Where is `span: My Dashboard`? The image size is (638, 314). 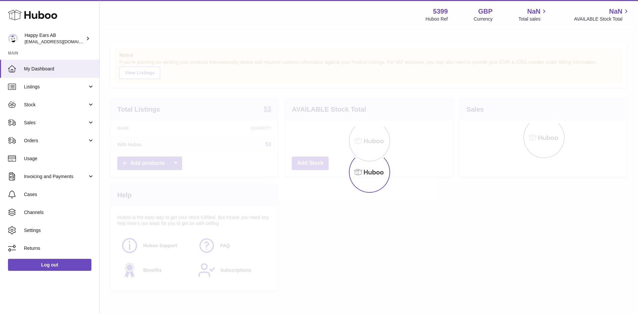
span: My Dashboard is located at coordinates (59, 69).